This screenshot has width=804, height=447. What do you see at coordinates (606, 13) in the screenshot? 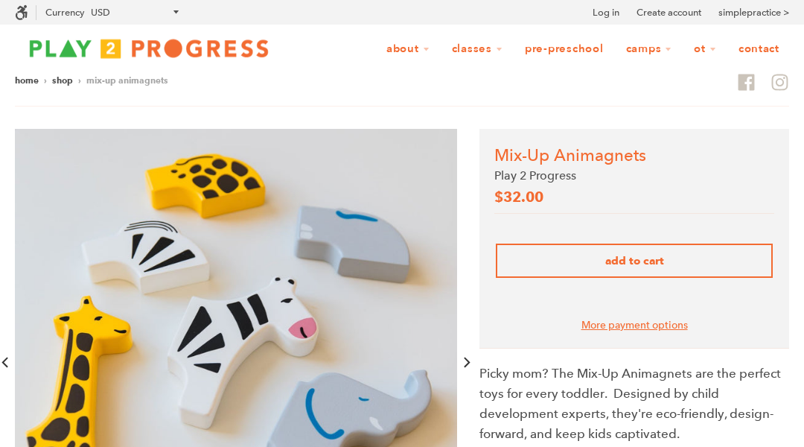
I see `a: Log in` at bounding box center [606, 13].